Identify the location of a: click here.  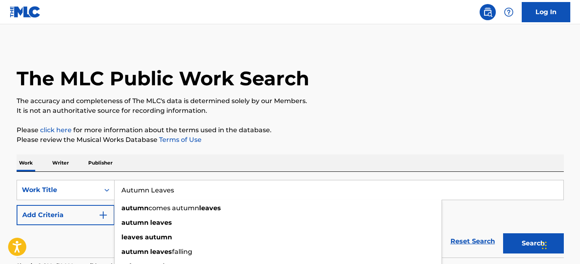
(56, 130).